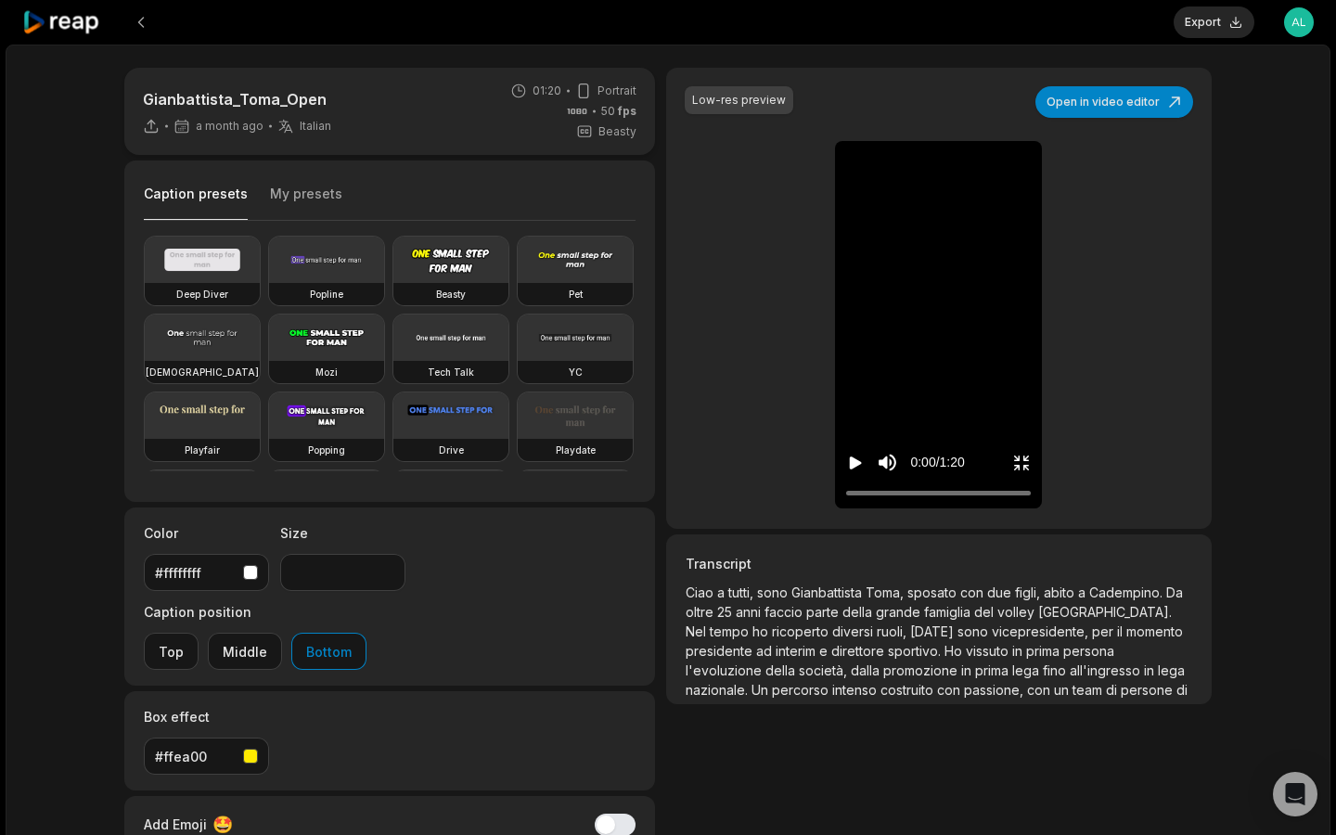 This screenshot has height=835, width=1336. What do you see at coordinates (802, 689) in the screenshot?
I see `span: percorso` at bounding box center [802, 689].